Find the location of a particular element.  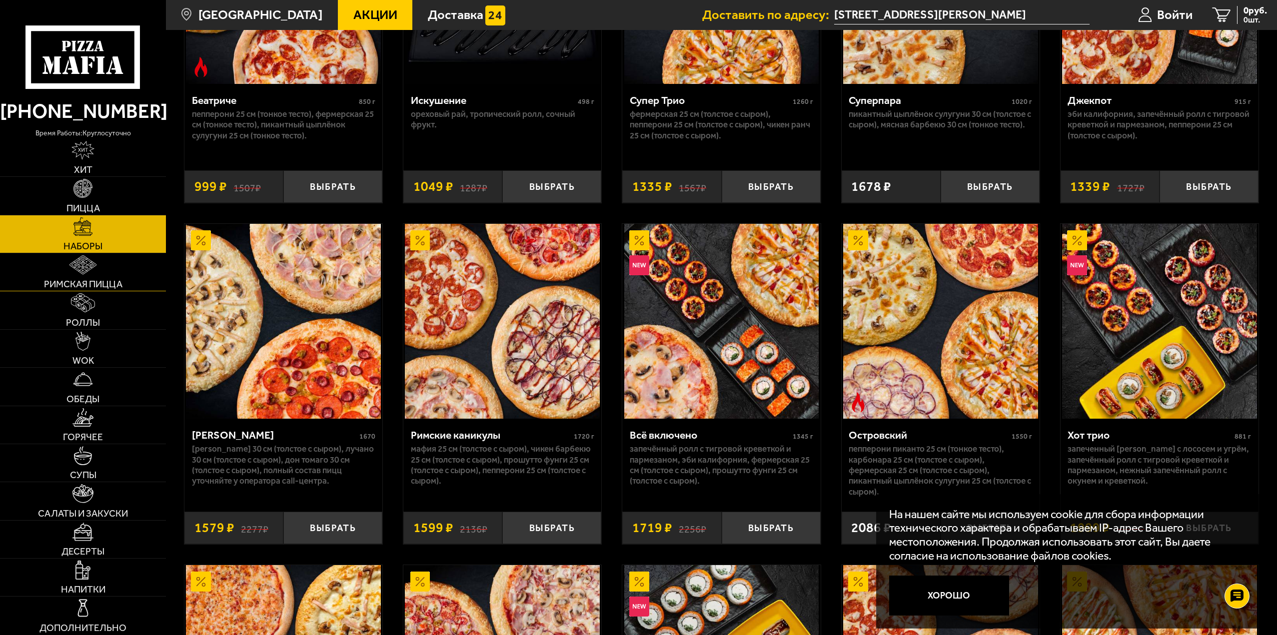

s: 1567 ₽ is located at coordinates (692, 186).